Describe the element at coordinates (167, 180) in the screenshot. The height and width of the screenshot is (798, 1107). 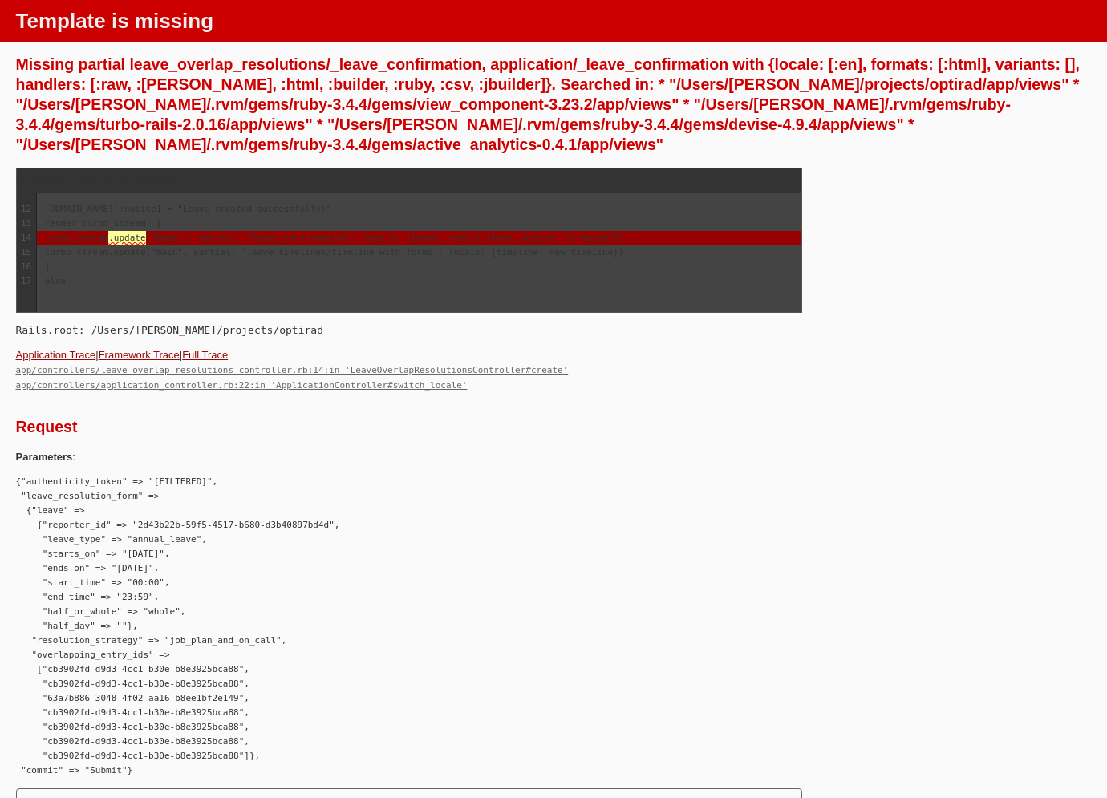
I see `strong: #14` at that location.